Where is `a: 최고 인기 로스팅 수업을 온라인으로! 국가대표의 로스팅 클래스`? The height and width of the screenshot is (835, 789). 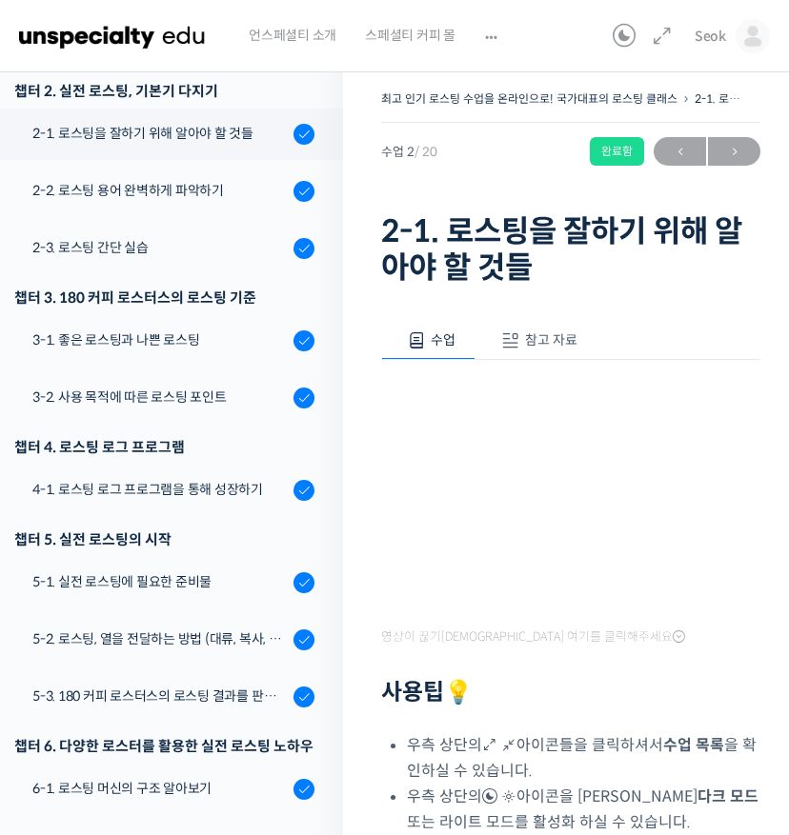
a: 최고 인기 로스팅 수업을 온라인으로! 국가대표의 로스팅 클래스 is located at coordinates (529, 98).